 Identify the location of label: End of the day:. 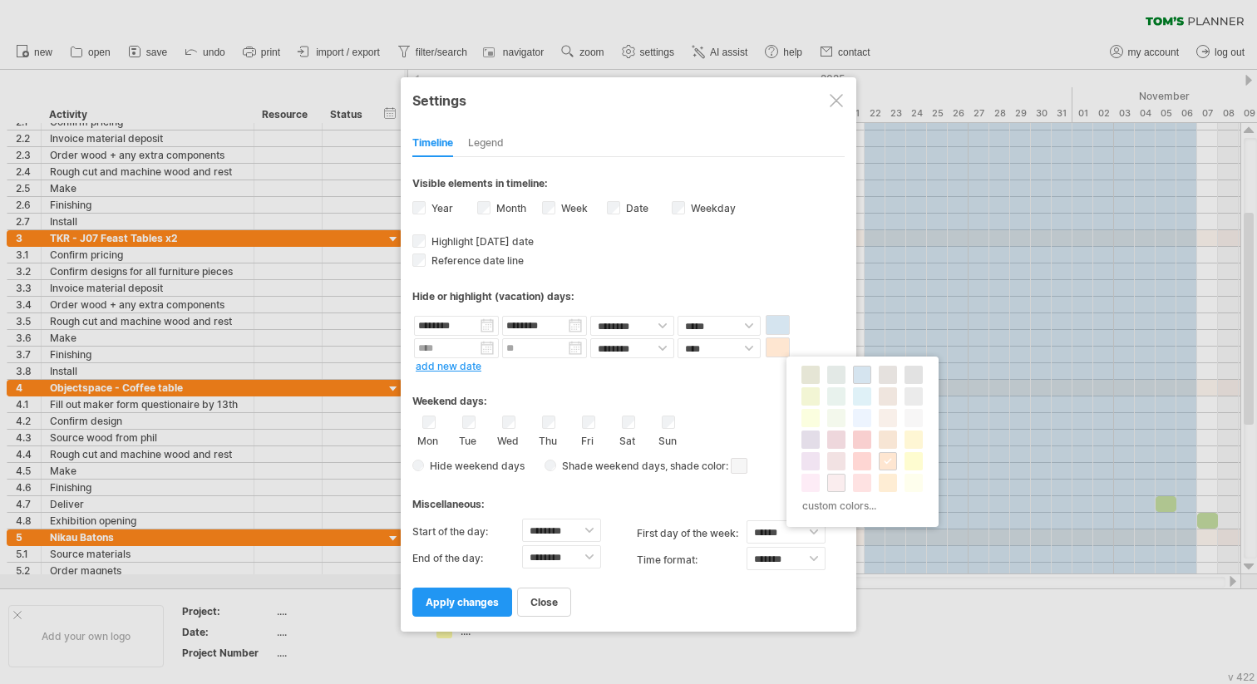
(467, 559).